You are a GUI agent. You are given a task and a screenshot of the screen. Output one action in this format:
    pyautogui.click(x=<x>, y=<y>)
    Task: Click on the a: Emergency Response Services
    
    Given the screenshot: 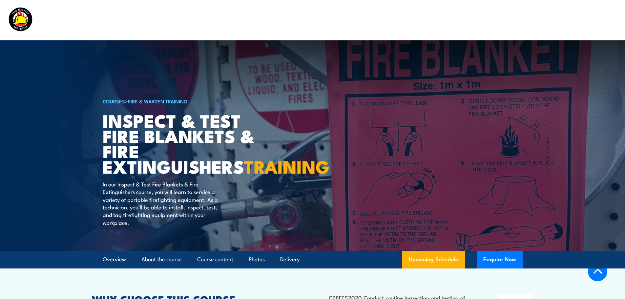 What is the action you would take?
    pyautogui.click(x=401, y=20)
    